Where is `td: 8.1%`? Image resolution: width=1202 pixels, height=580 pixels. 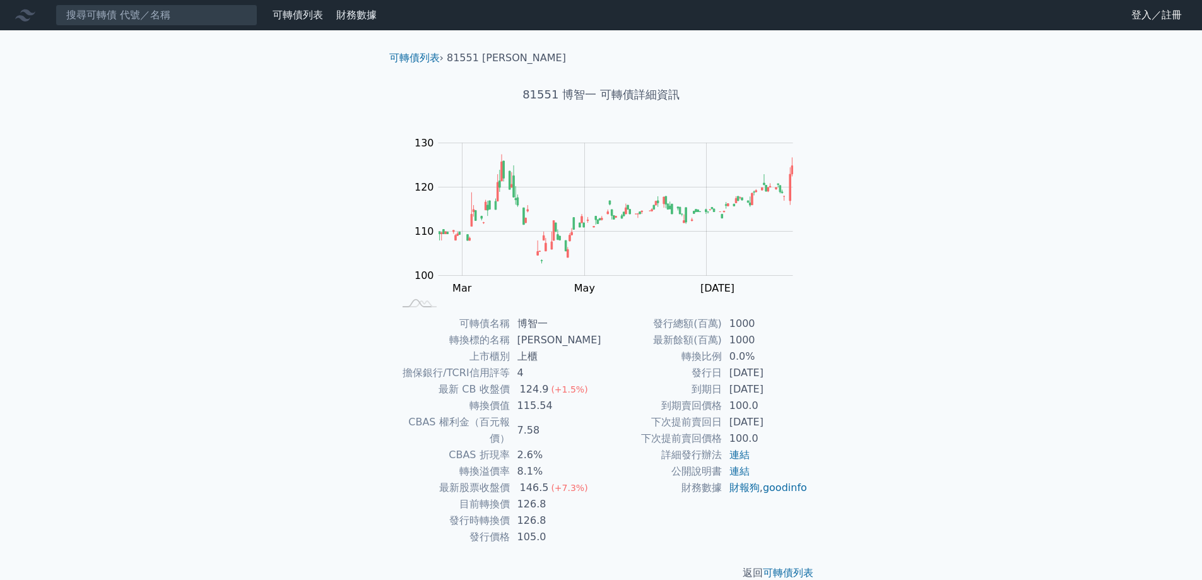
td: 8.1% is located at coordinates (555, 471).